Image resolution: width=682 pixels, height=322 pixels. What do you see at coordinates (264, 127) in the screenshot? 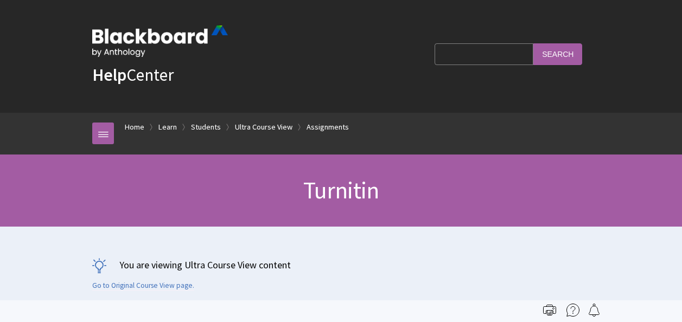
I see `a: Ultra Course View` at bounding box center [264, 127].